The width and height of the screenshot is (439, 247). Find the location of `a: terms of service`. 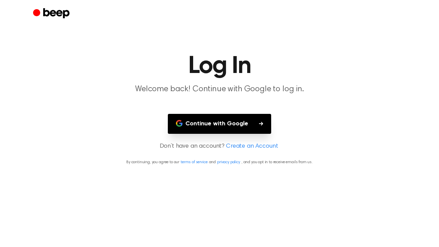

a: terms of service is located at coordinates (194, 162).